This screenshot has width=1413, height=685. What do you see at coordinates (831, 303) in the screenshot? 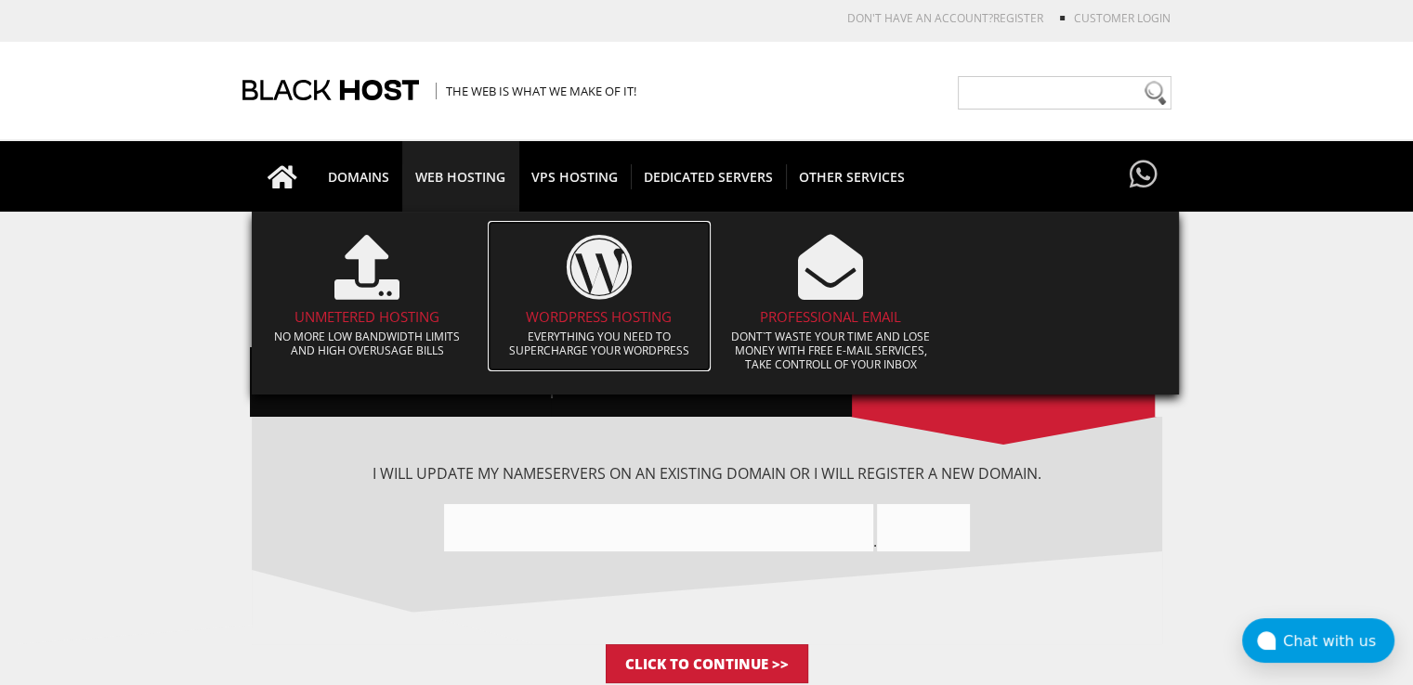
I see `a: Professional email Dont`t waste your time and lose money with free e-mail services, take controll...` at bounding box center [831, 303].